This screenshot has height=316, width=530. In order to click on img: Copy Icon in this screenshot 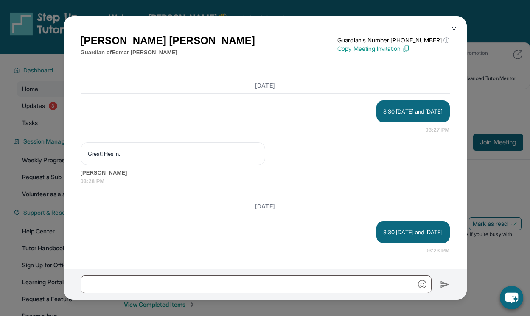, I will do `click(406, 49)`.